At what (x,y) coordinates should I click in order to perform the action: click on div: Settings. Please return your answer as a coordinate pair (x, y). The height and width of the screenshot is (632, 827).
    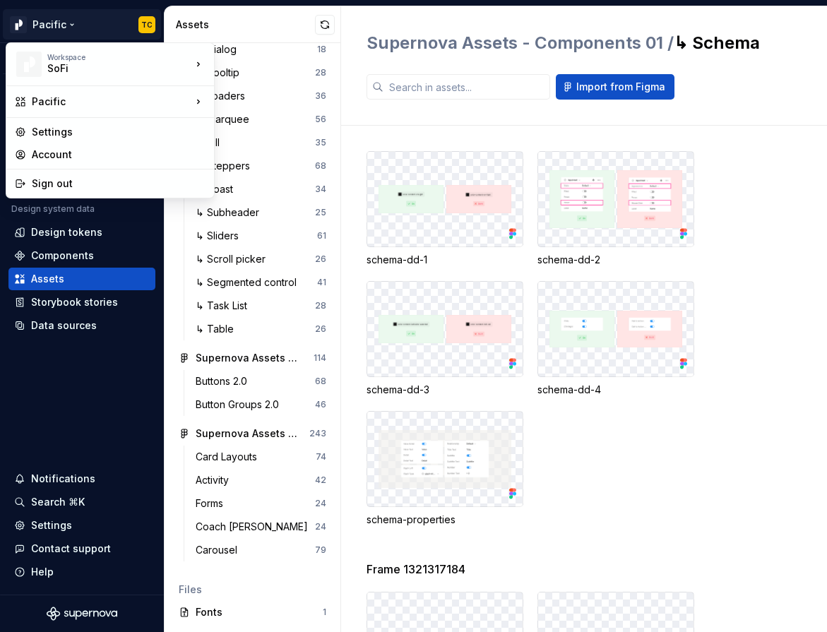
    Looking at the image, I should click on (119, 132).